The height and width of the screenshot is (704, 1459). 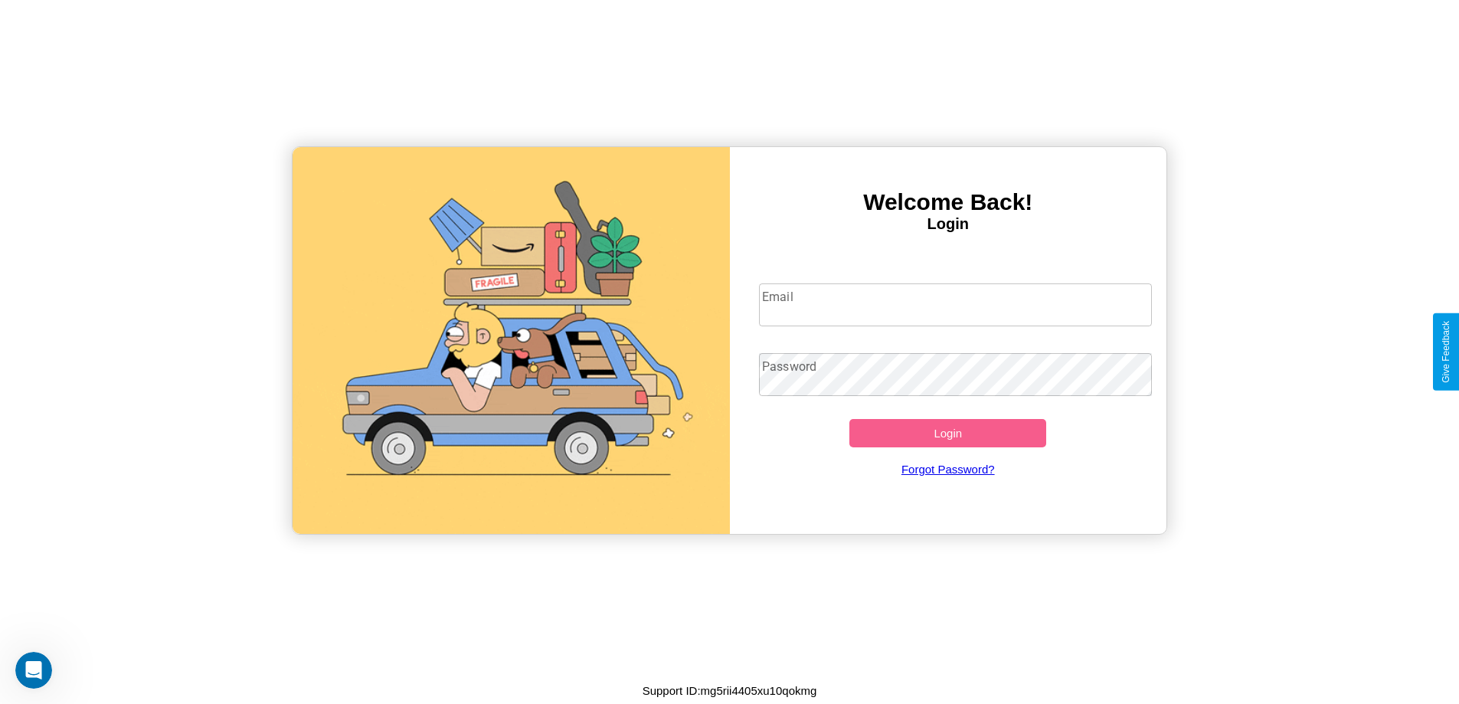 What do you see at coordinates (1446, 351) in the screenshot?
I see `div: Give Feedback` at bounding box center [1446, 351].